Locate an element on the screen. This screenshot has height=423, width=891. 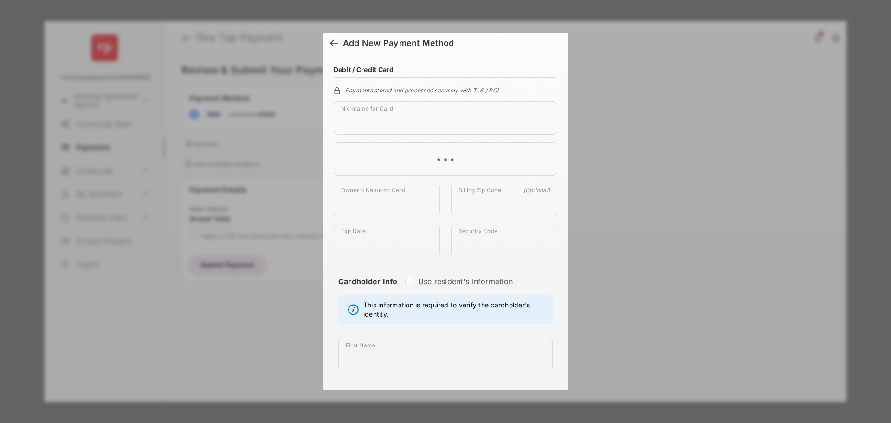
h4: Debit / Credit Card is located at coordinates (364, 69).